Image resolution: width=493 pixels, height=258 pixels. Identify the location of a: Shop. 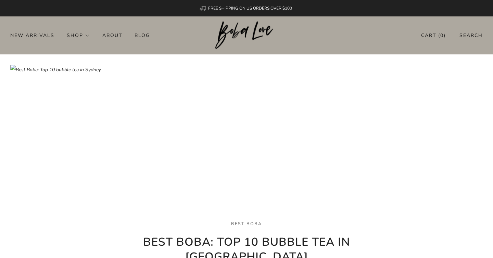
(78, 35).